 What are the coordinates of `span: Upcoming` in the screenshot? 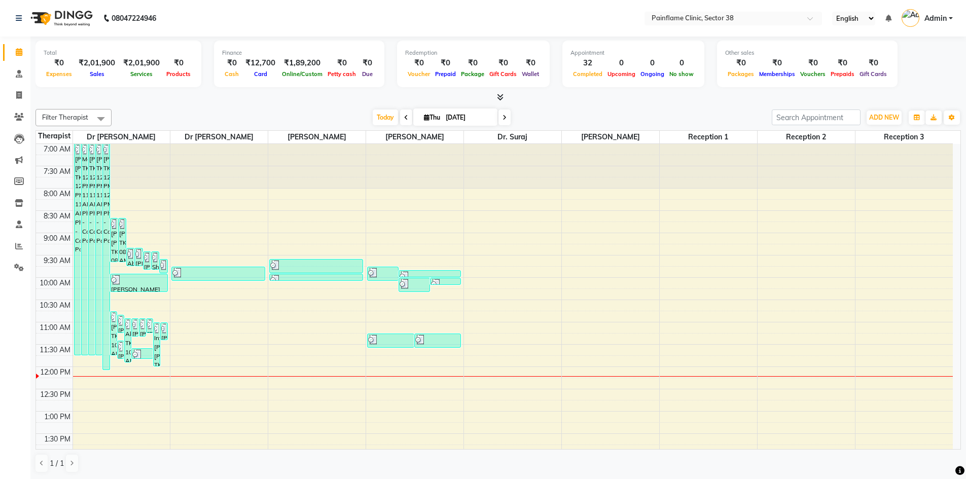 It's located at (621, 74).